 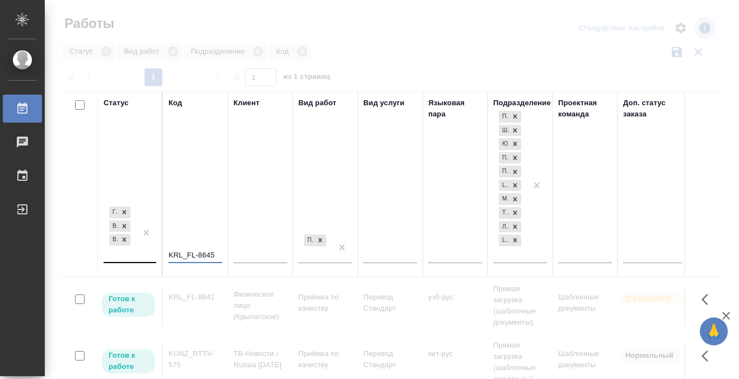 I want to click on div: В ожидании, so click(x=114, y=239).